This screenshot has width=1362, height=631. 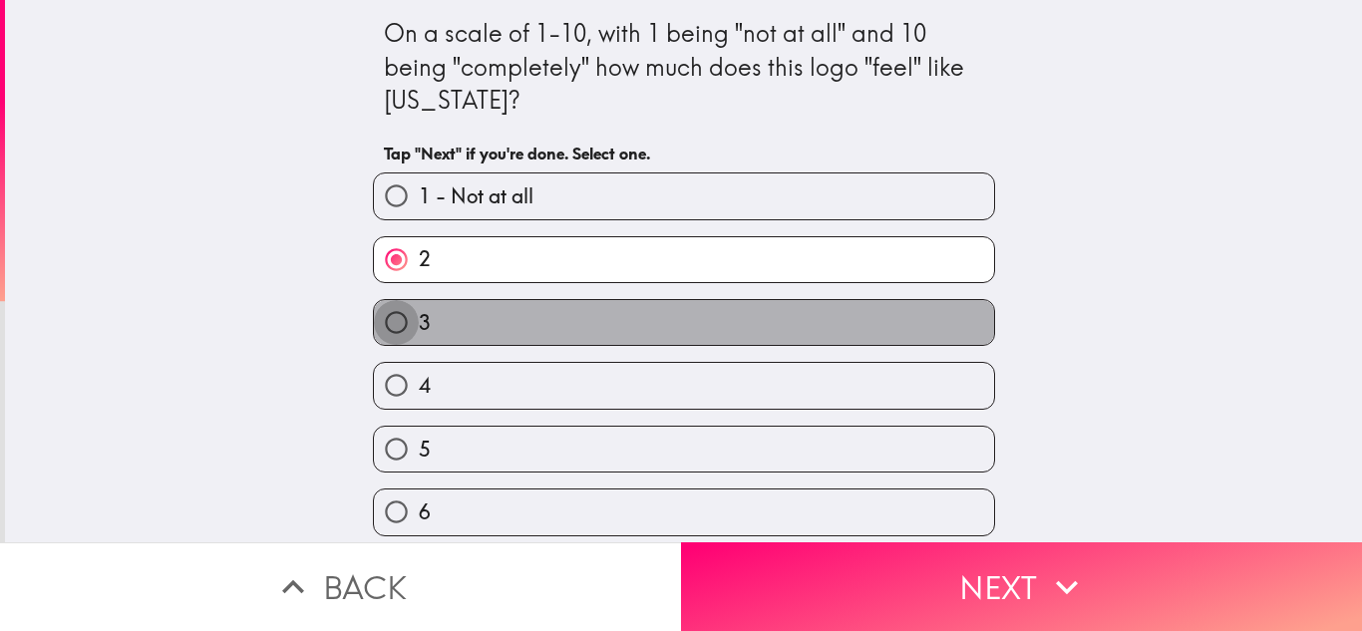 What do you see at coordinates (425, 513) in the screenshot?
I see `span: 6` at bounding box center [425, 513].